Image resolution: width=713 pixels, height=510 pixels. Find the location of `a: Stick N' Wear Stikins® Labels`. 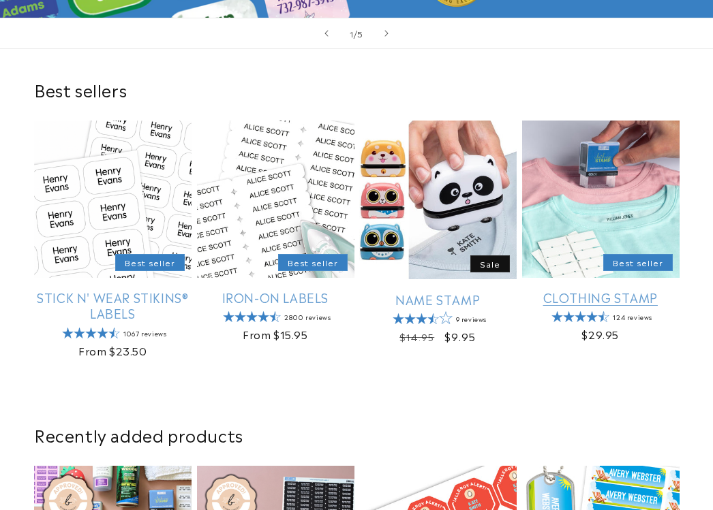

a: Stick N' Wear Stikins® Labels is located at coordinates (112, 305).